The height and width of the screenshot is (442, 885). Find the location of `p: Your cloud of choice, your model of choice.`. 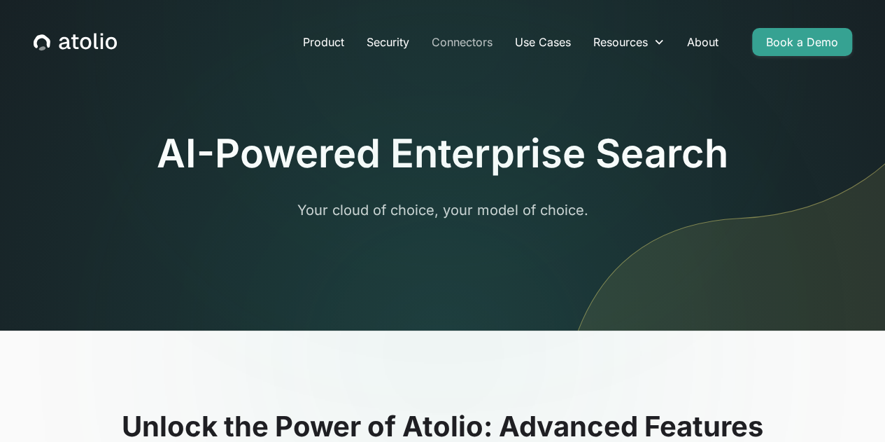

p: Your cloud of choice, your model of choice. is located at coordinates (443, 210).